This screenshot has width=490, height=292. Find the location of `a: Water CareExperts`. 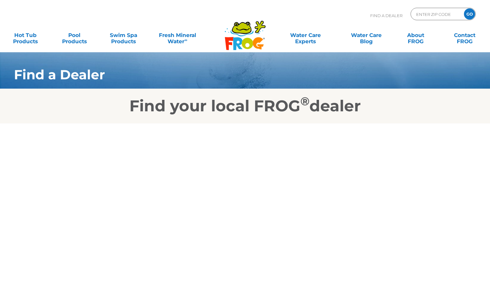

a: Water CareExperts is located at coordinates (306, 35).